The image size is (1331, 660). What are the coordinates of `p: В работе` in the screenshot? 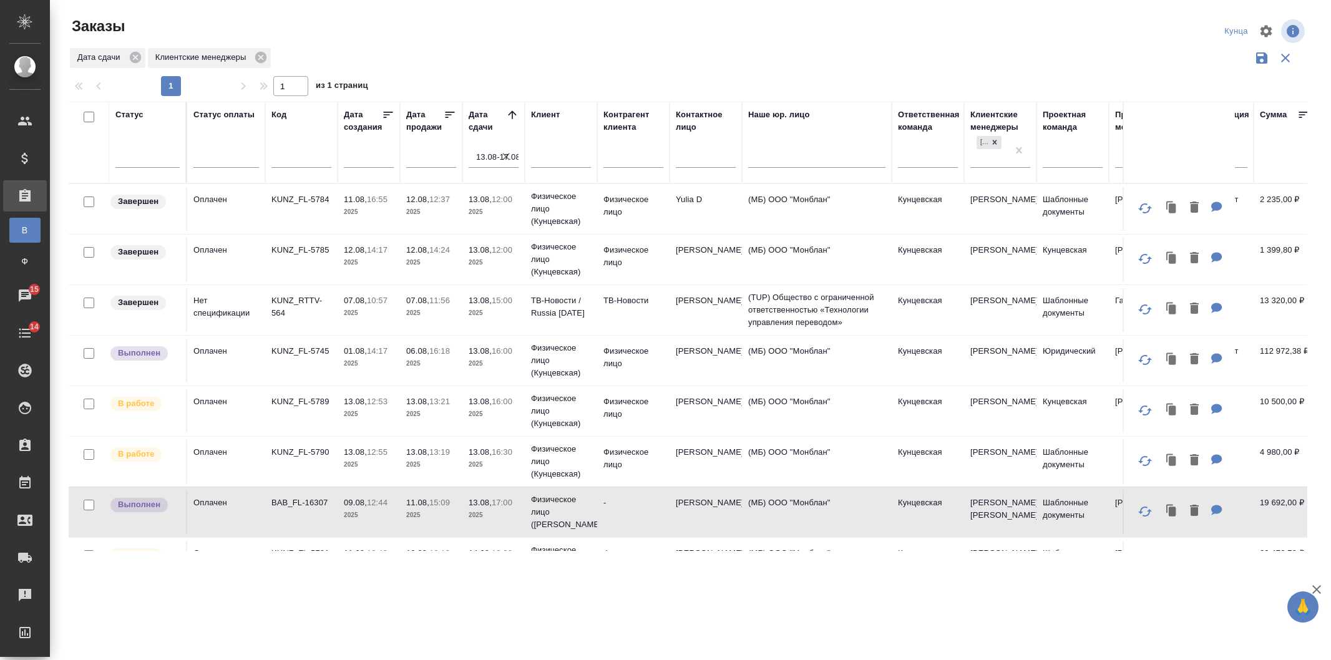 It's located at (136, 555).